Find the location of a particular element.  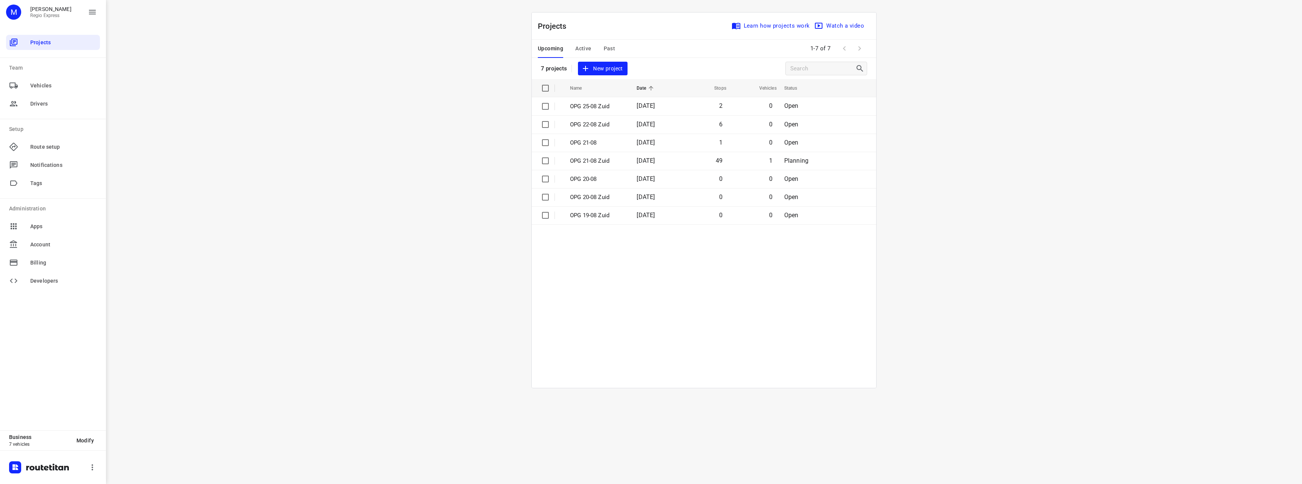

span: Account is located at coordinates (64, 244).